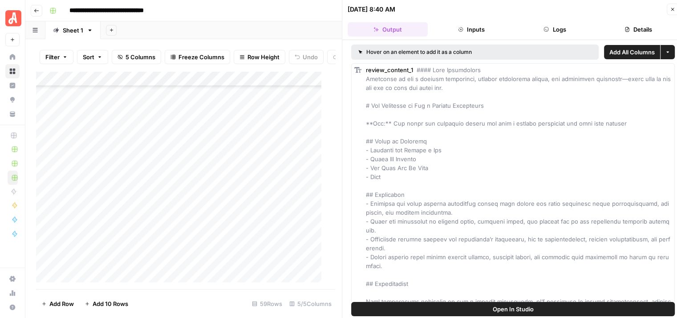  Describe the element at coordinates (388, 29) in the screenshot. I see `button: Output` at that location.